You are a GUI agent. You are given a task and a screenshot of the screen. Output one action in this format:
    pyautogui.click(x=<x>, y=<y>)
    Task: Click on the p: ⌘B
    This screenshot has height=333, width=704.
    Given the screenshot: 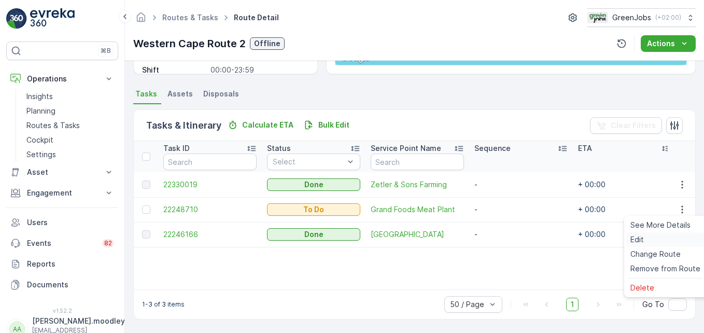 What is the action you would take?
    pyautogui.click(x=106, y=51)
    